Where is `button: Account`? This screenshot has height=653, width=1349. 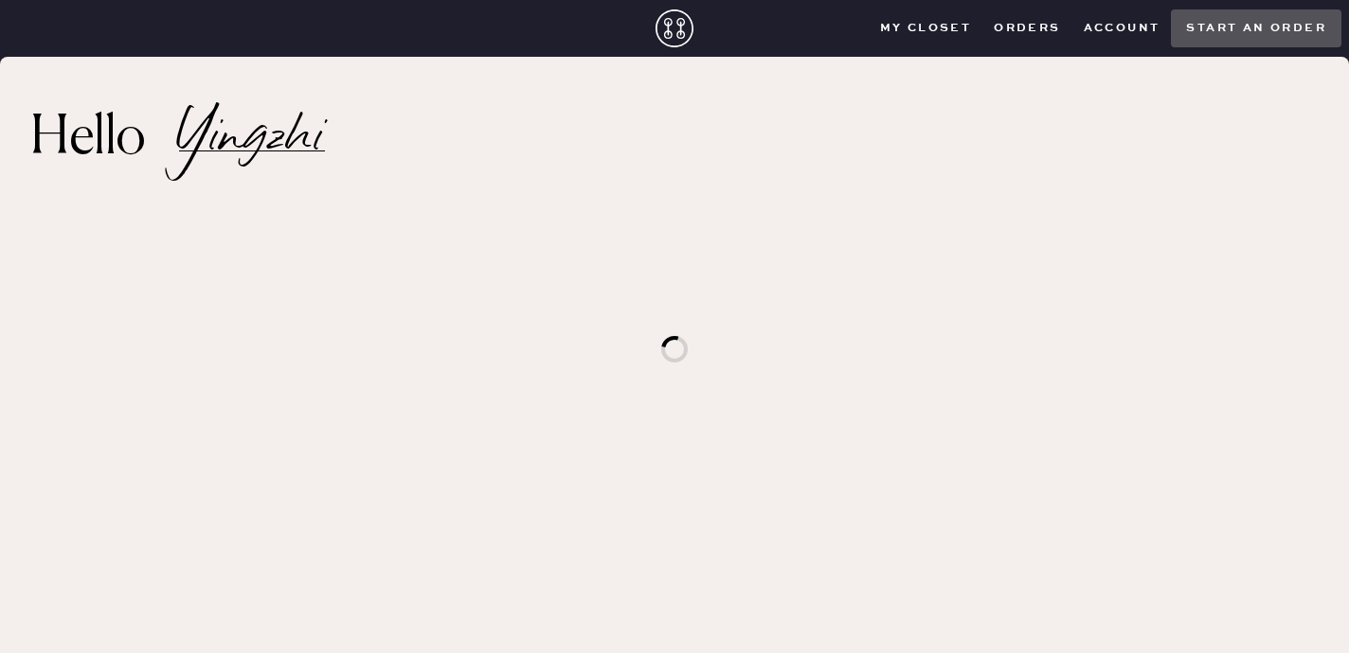
button: Account is located at coordinates (1121, 28).